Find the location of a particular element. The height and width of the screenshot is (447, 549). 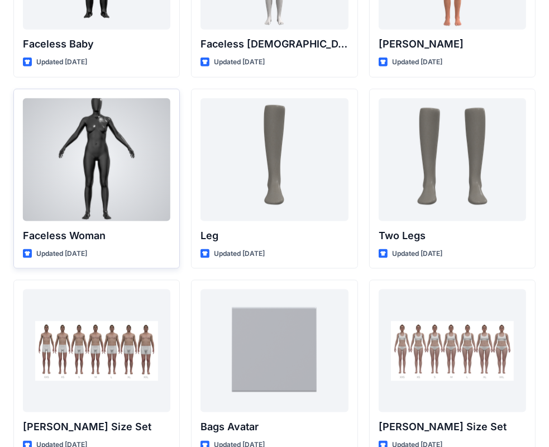

a: Two Legs is located at coordinates (452, 160).